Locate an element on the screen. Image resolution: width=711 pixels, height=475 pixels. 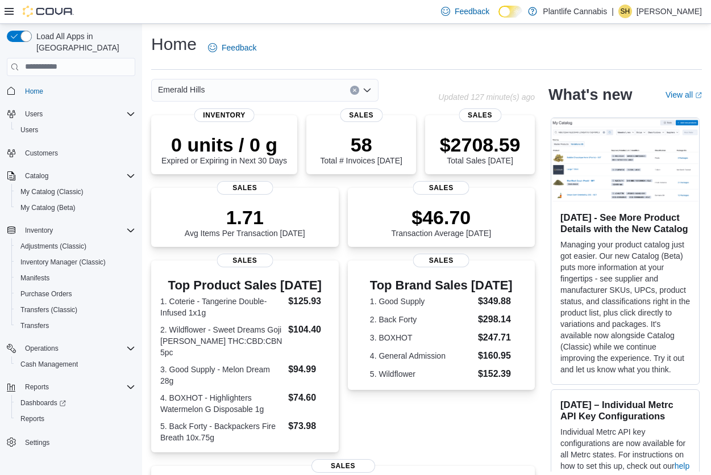
p: Managing your product catalog just got easier. Our new Catalog (Beta) puts more information at yo... is located at coordinates (625, 307).